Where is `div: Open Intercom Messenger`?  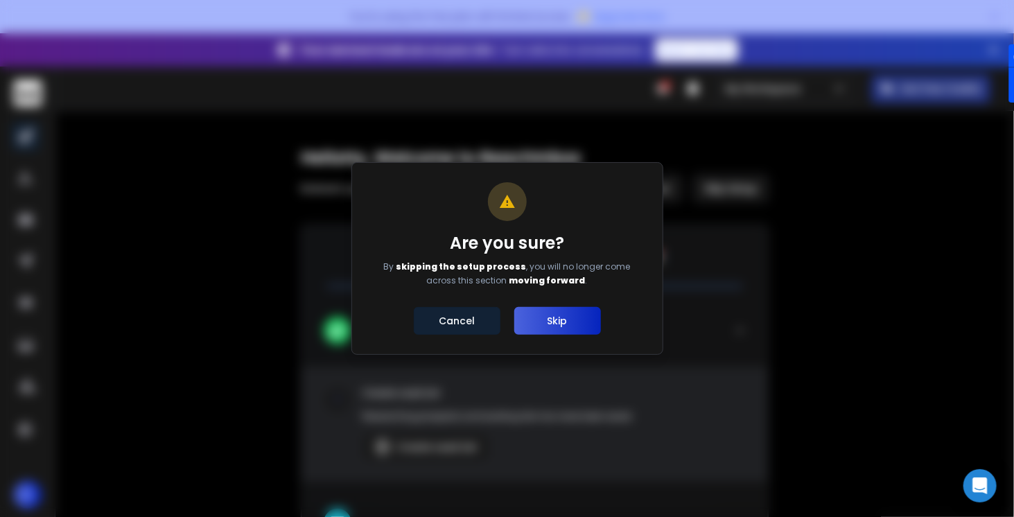 div: Open Intercom Messenger is located at coordinates (980, 486).